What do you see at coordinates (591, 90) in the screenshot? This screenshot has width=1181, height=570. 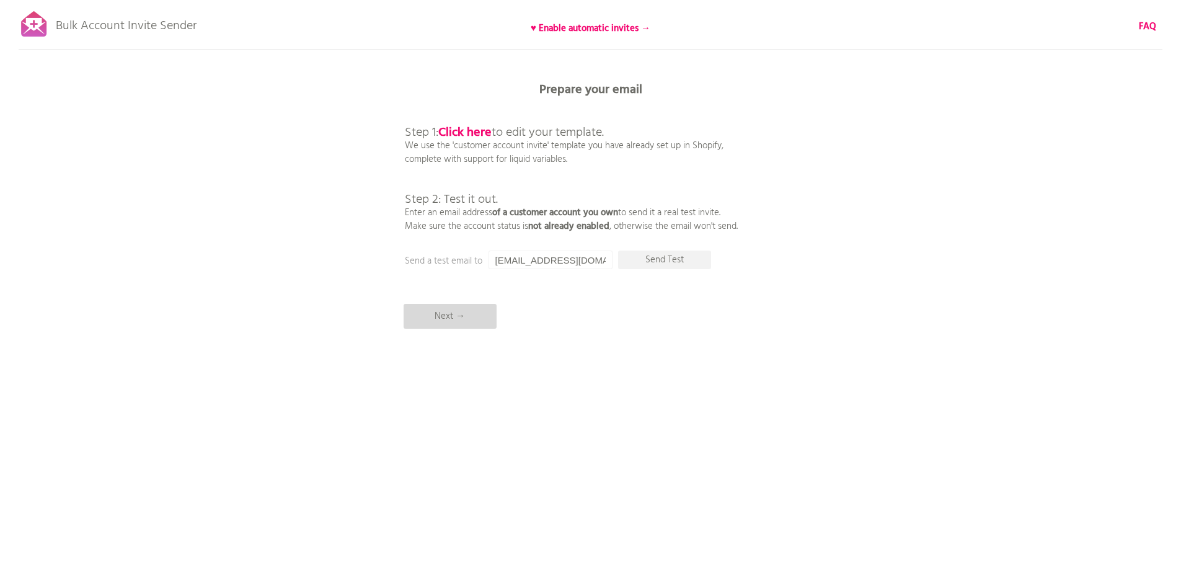 I see `b: Prepare your email` at bounding box center [591, 90].